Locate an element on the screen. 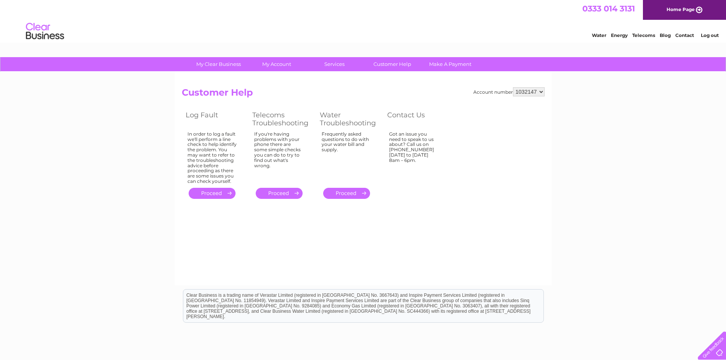  a: My Account is located at coordinates (276, 64).